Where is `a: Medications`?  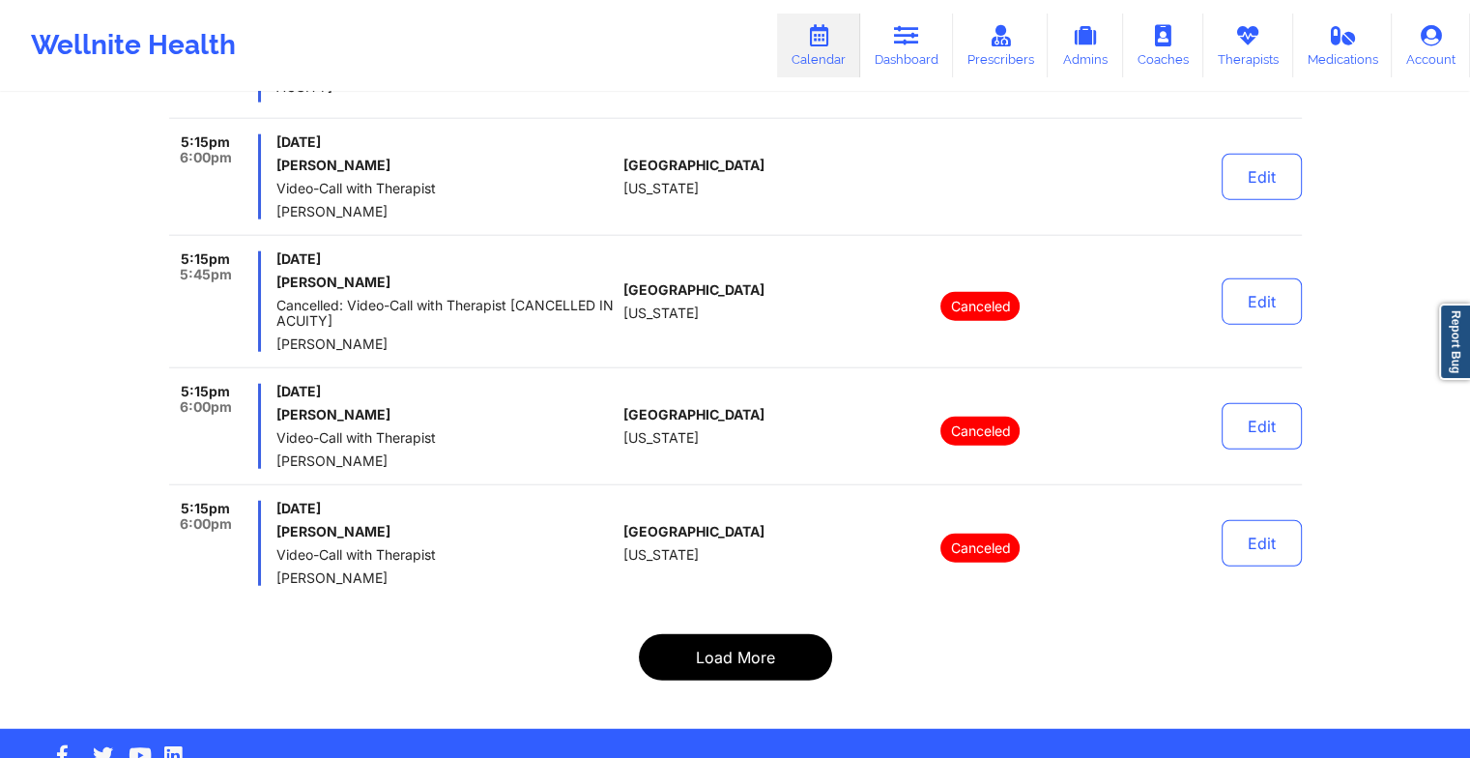 a: Medications is located at coordinates (1342, 45).